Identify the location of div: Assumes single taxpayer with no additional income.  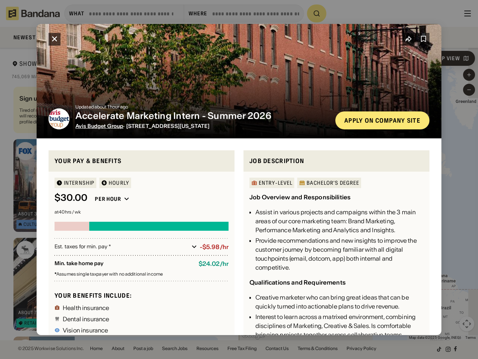
(142, 274).